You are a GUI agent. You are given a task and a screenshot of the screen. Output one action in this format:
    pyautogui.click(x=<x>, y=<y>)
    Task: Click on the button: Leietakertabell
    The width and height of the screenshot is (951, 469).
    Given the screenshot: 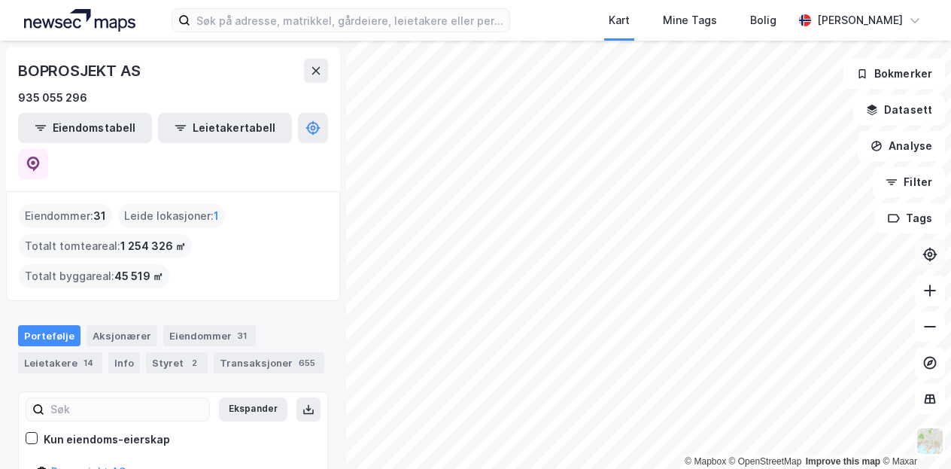 What is the action you would take?
    pyautogui.click(x=225, y=128)
    